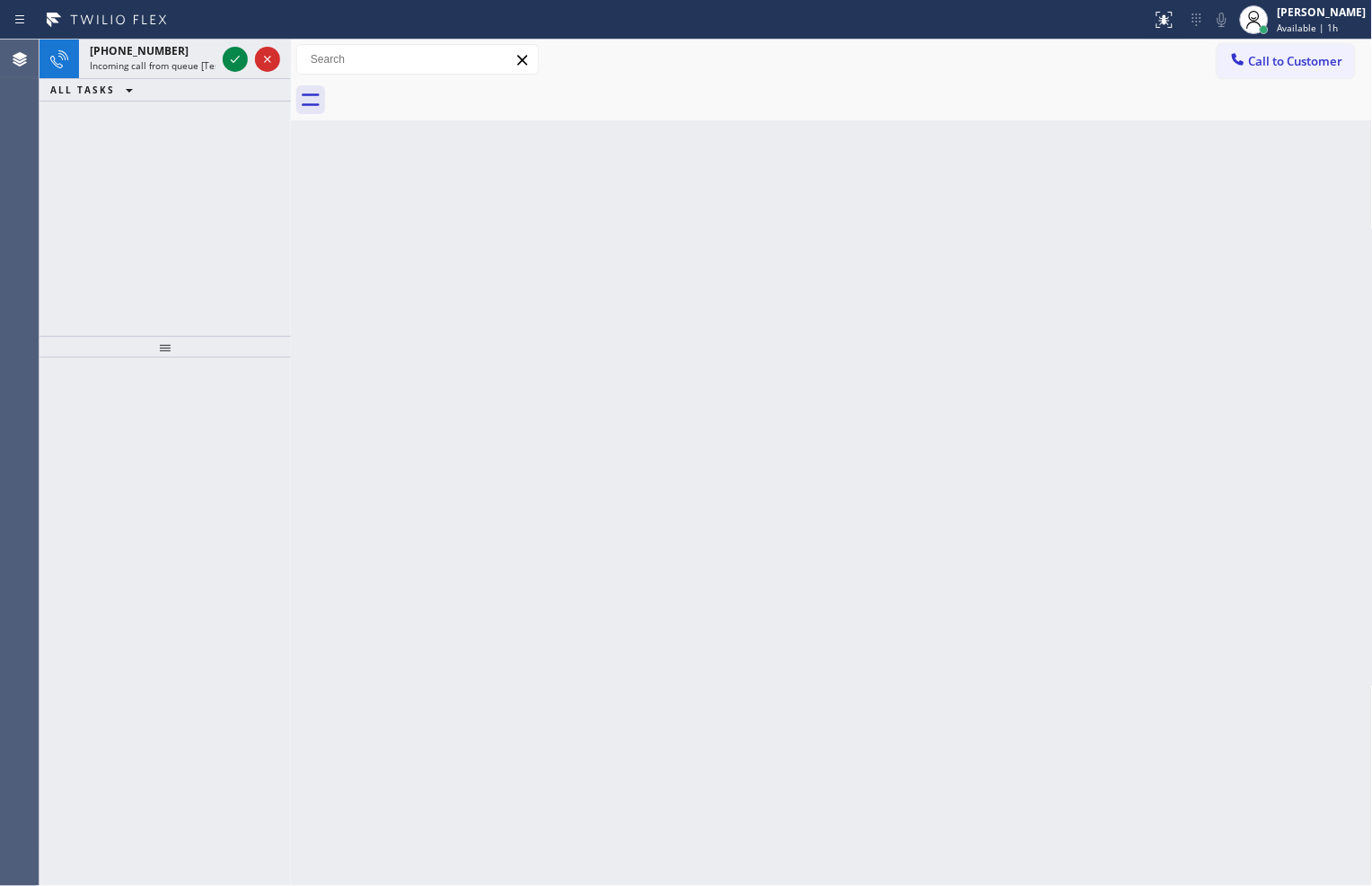  Describe the element at coordinates (418, 59) in the screenshot. I see `input: Search` at that location.